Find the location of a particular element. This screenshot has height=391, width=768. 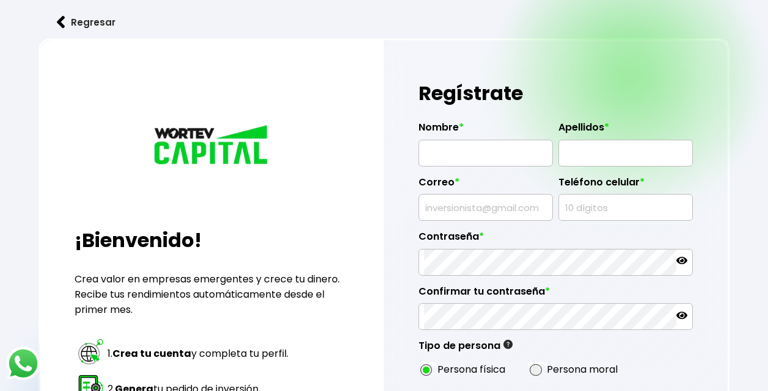

h1: Regístrate is located at coordinates (555, 93).